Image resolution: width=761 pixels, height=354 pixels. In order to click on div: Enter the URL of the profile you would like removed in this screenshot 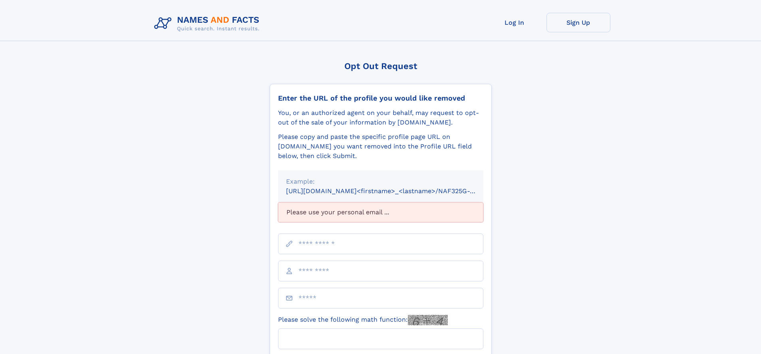, I will do `click(381, 98)`.